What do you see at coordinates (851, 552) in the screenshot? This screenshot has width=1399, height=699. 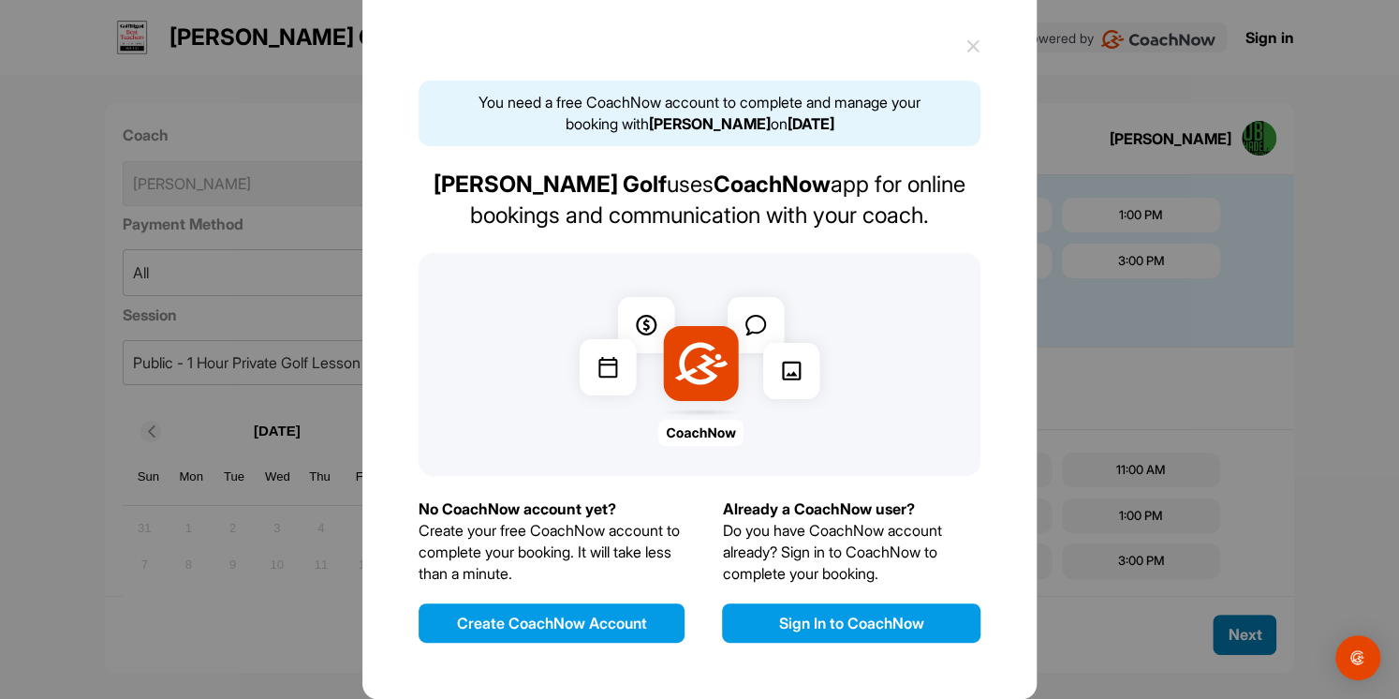 I see `p: Do you have CoachNow account already? Sign in to CoachNow to complete your booking.` at bounding box center [851, 552].